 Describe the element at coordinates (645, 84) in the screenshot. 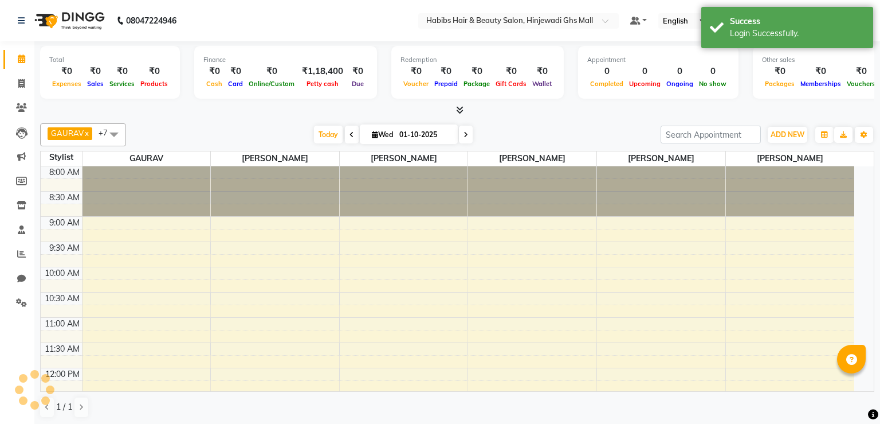

I see `span: Upcoming` at that location.